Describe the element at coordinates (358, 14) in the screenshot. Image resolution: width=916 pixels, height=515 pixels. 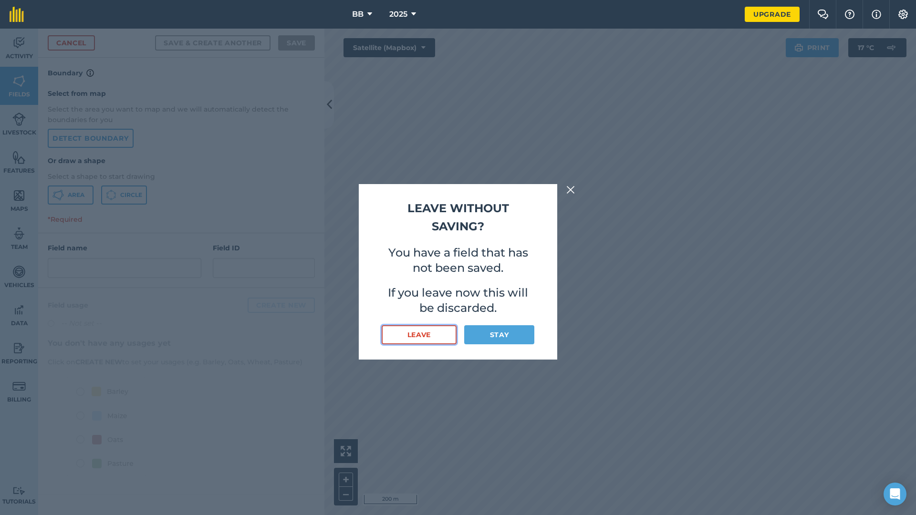
I see `span: BB` at that location.